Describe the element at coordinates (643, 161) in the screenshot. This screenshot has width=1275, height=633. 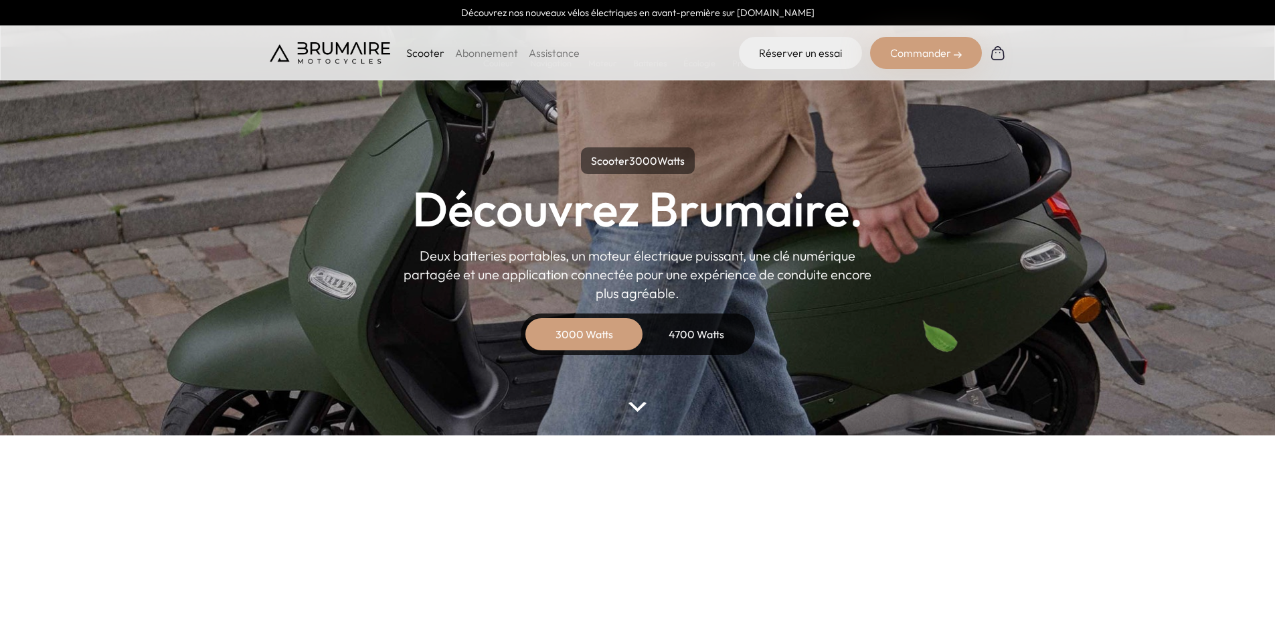
I see `span: 3000` at that location.